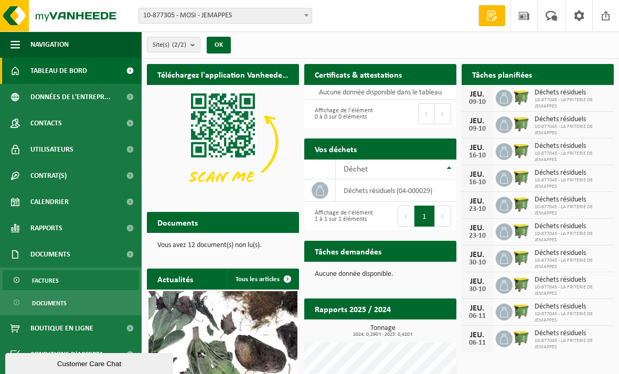 This screenshot has width=619, height=374. What do you see at coordinates (46, 228) in the screenshot?
I see `span: Rapports` at bounding box center [46, 228].